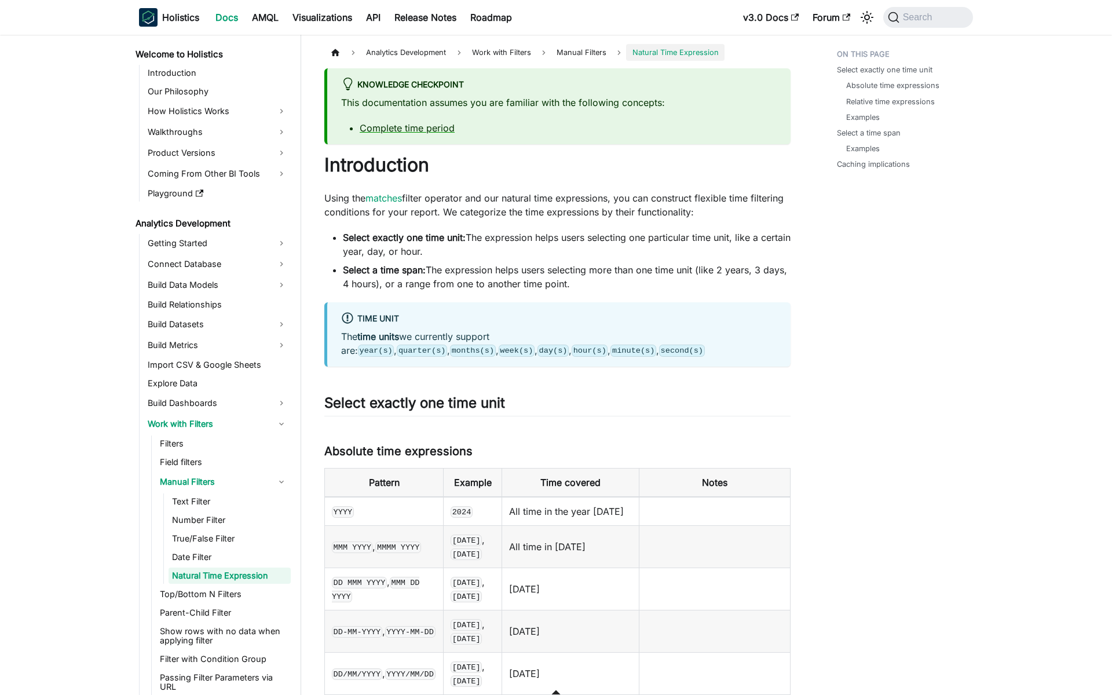  What do you see at coordinates (217, 285) in the screenshot?
I see `a: Build Data Models` at bounding box center [217, 285].